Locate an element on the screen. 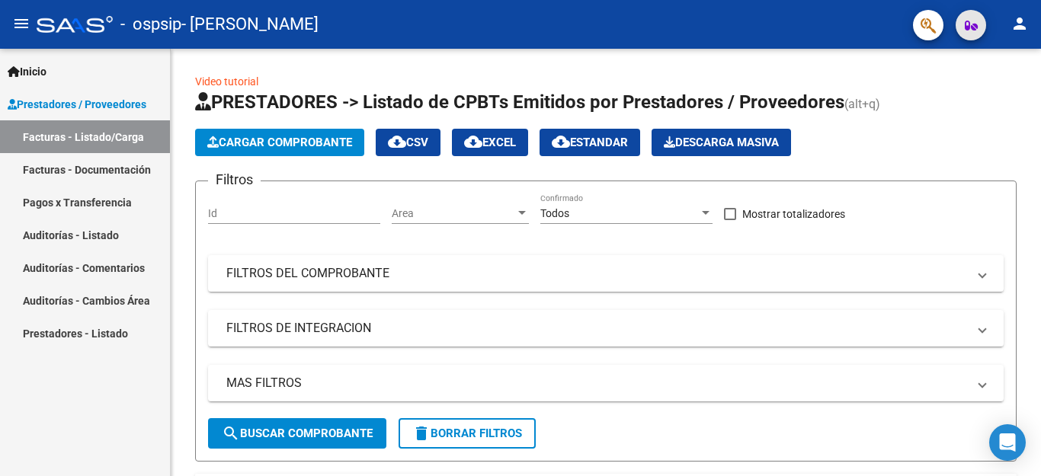  button: Buscar Comprobante is located at coordinates (297, 434).